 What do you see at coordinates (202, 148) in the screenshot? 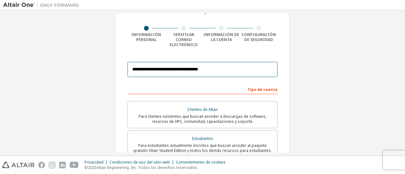
I see `font: Para estudiantes actualmente inscritos que buscan acceder al paquete gratuito Altair Student Edit...` at bounding box center [202, 148].